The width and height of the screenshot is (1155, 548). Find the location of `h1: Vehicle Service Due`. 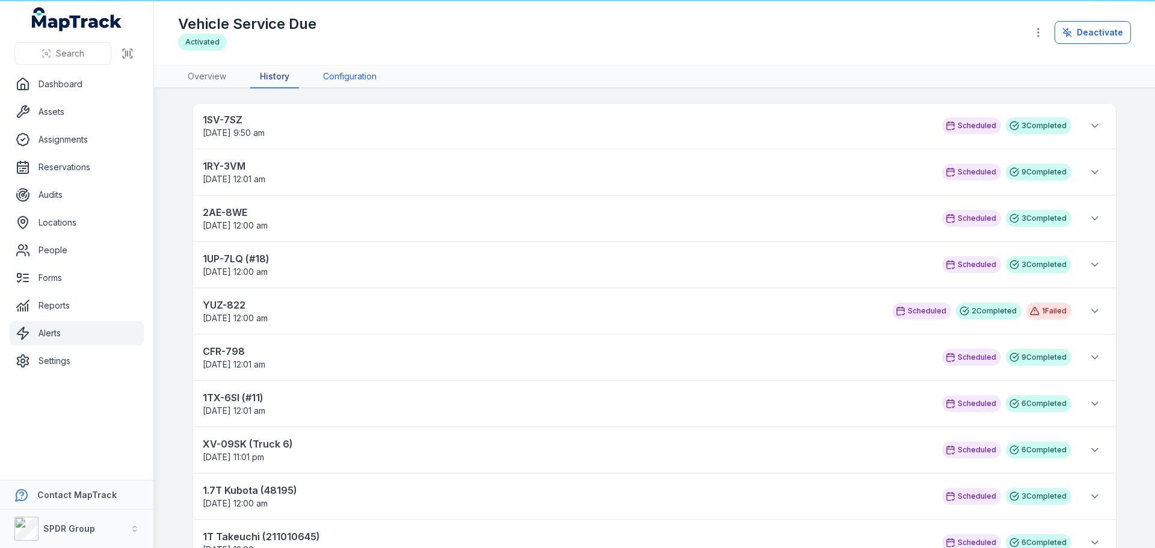

h1: Vehicle Service Due is located at coordinates (247, 24).